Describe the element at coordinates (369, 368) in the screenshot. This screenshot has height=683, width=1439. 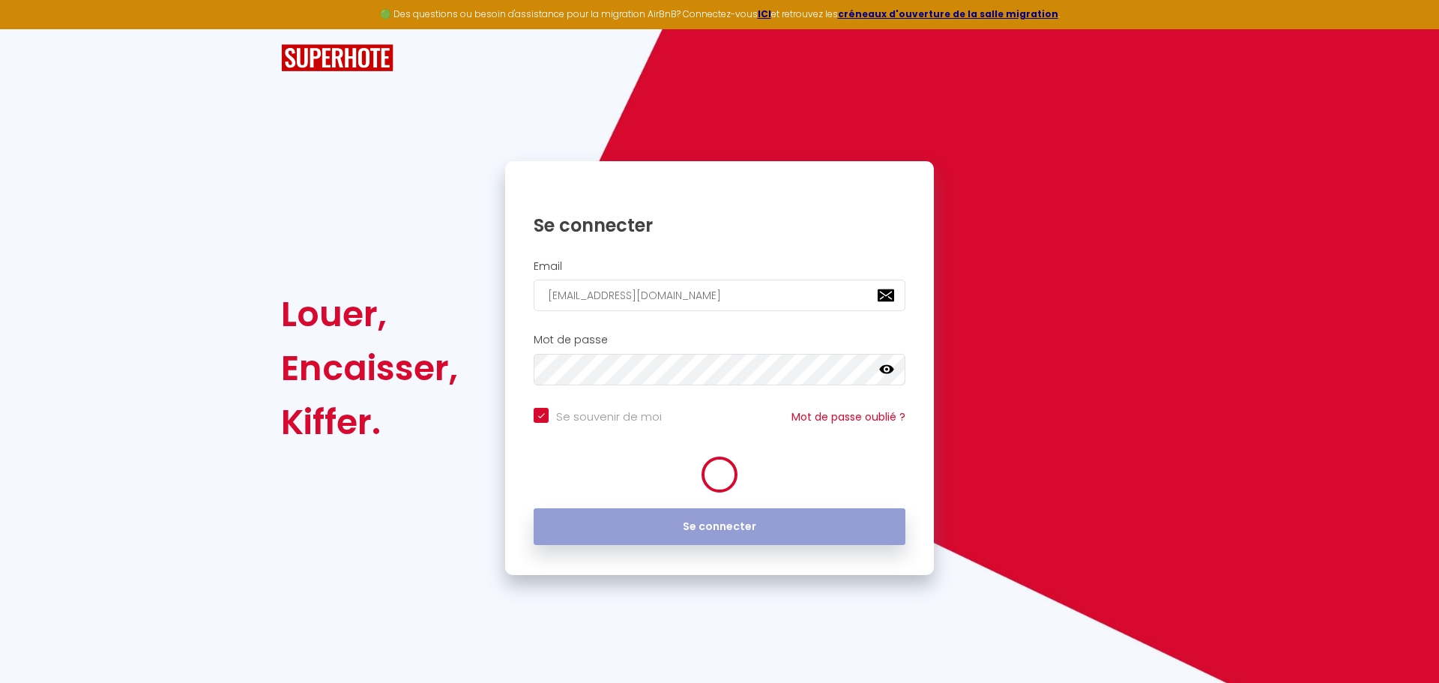
I see `div: Encaisser,` at that location.